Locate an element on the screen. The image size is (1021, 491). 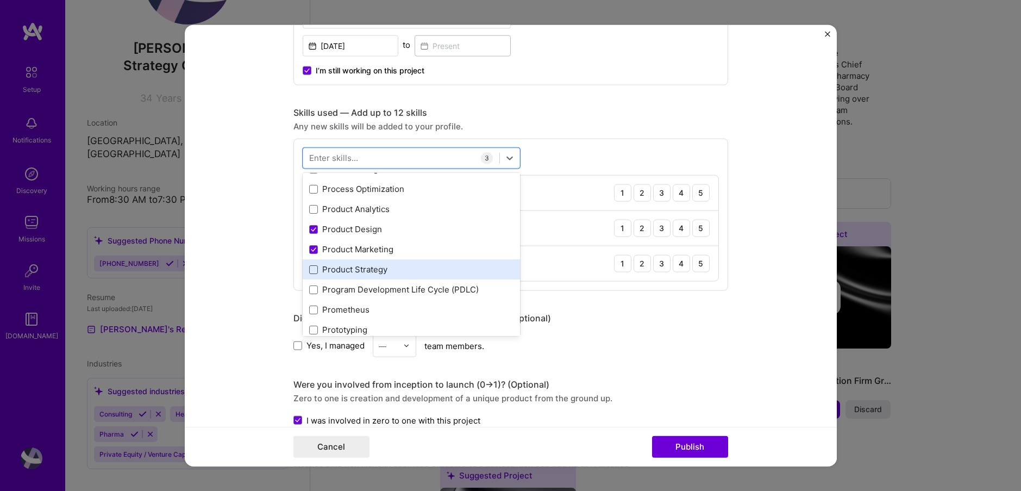
div: team members. is located at coordinates (511, 345).